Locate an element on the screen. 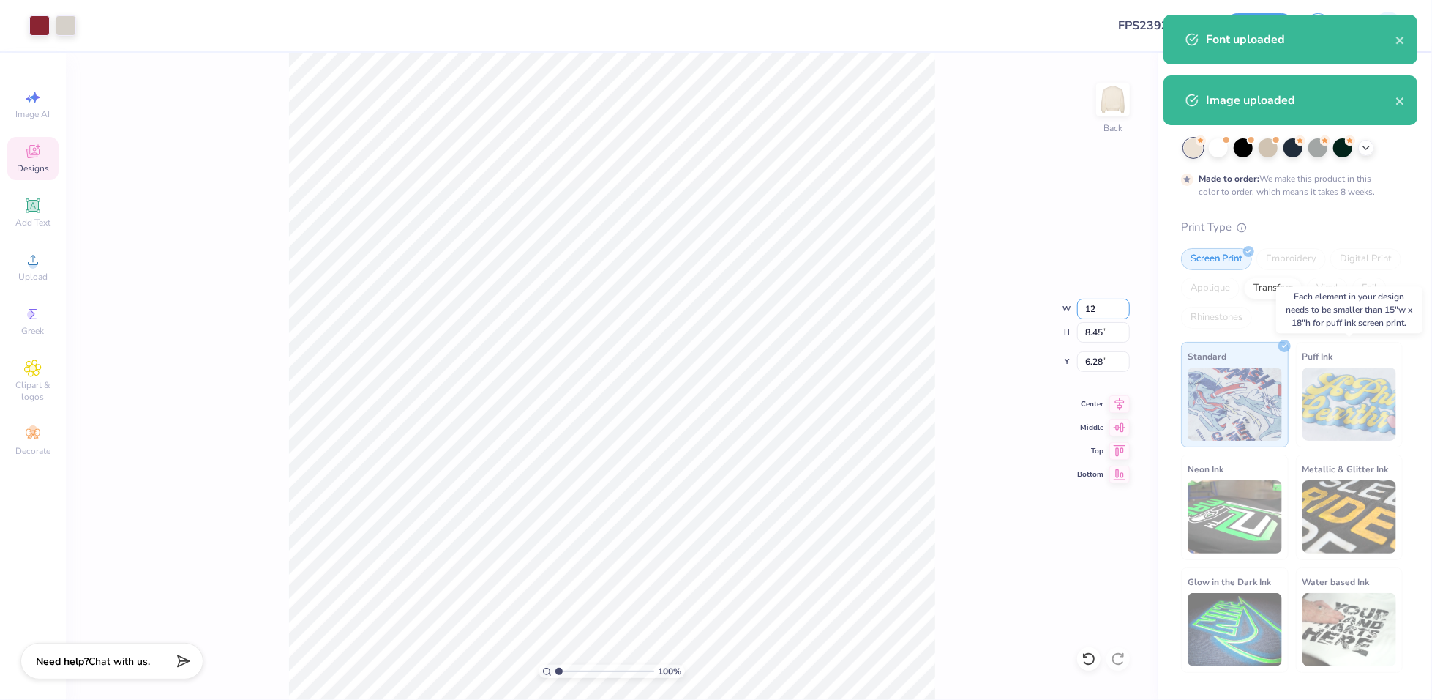 Image resolution: width=1432 pixels, height=700 pixels. img: Metallic & Glitter Ink is located at coordinates (1349, 517).